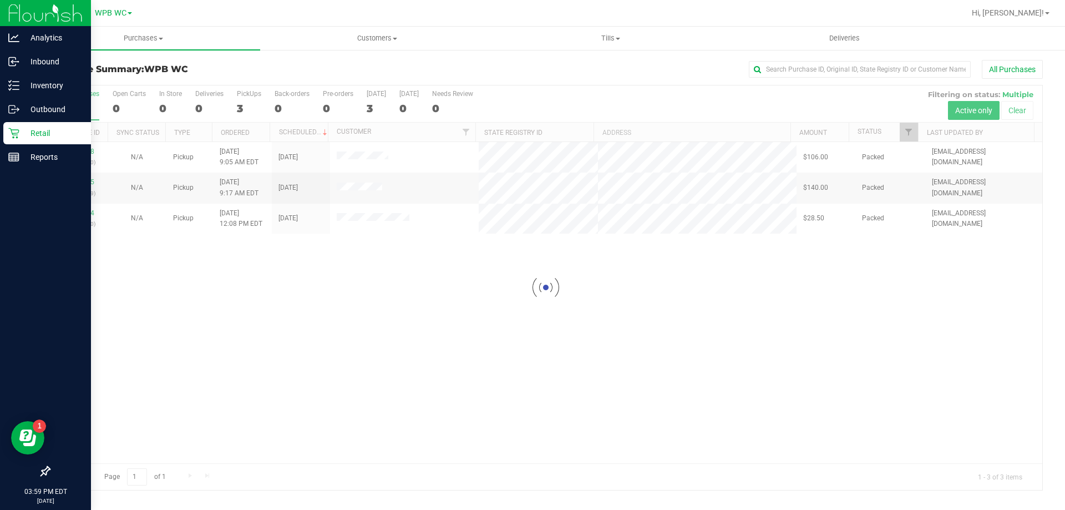 The height and width of the screenshot is (510, 1065). Describe the element at coordinates (610, 38) in the screenshot. I see `span: Tills` at that location.